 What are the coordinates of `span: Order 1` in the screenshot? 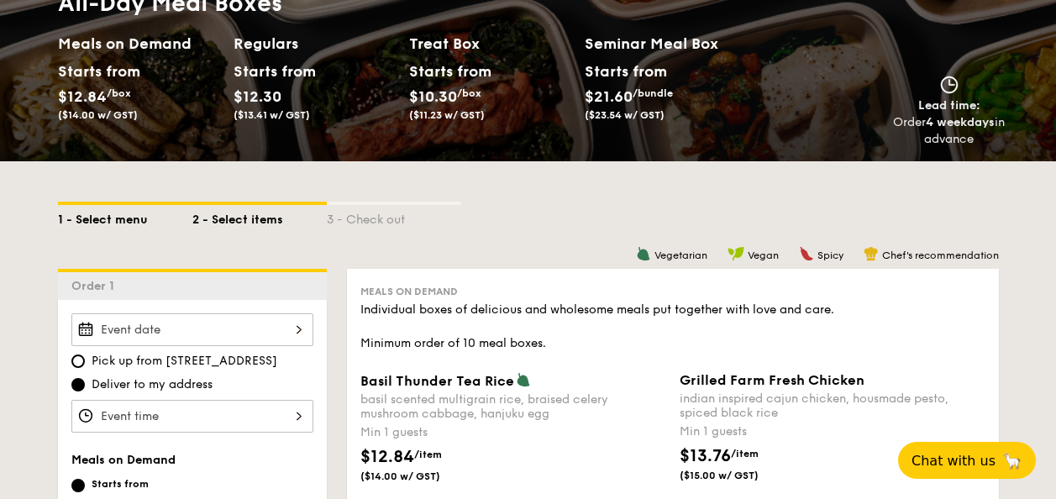 It's located at (96, 286).